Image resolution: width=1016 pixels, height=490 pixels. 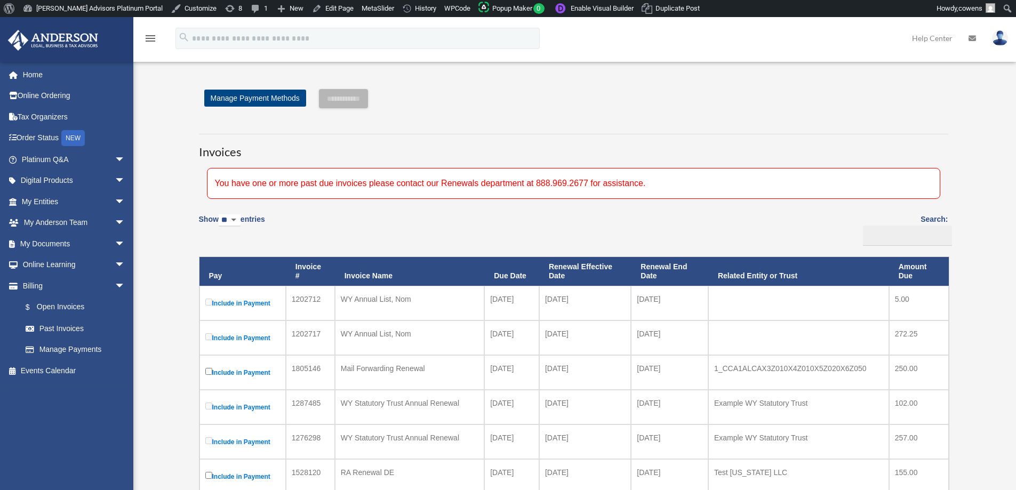 I want to click on a: Billingarrow_drop_down, so click(x=71, y=286).